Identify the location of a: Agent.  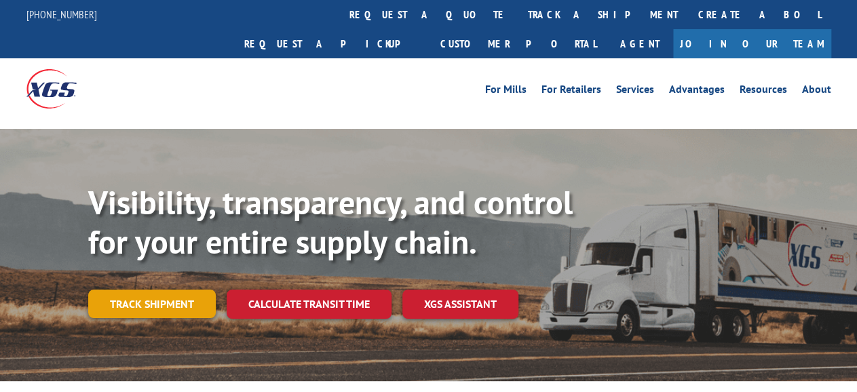
(640, 43).